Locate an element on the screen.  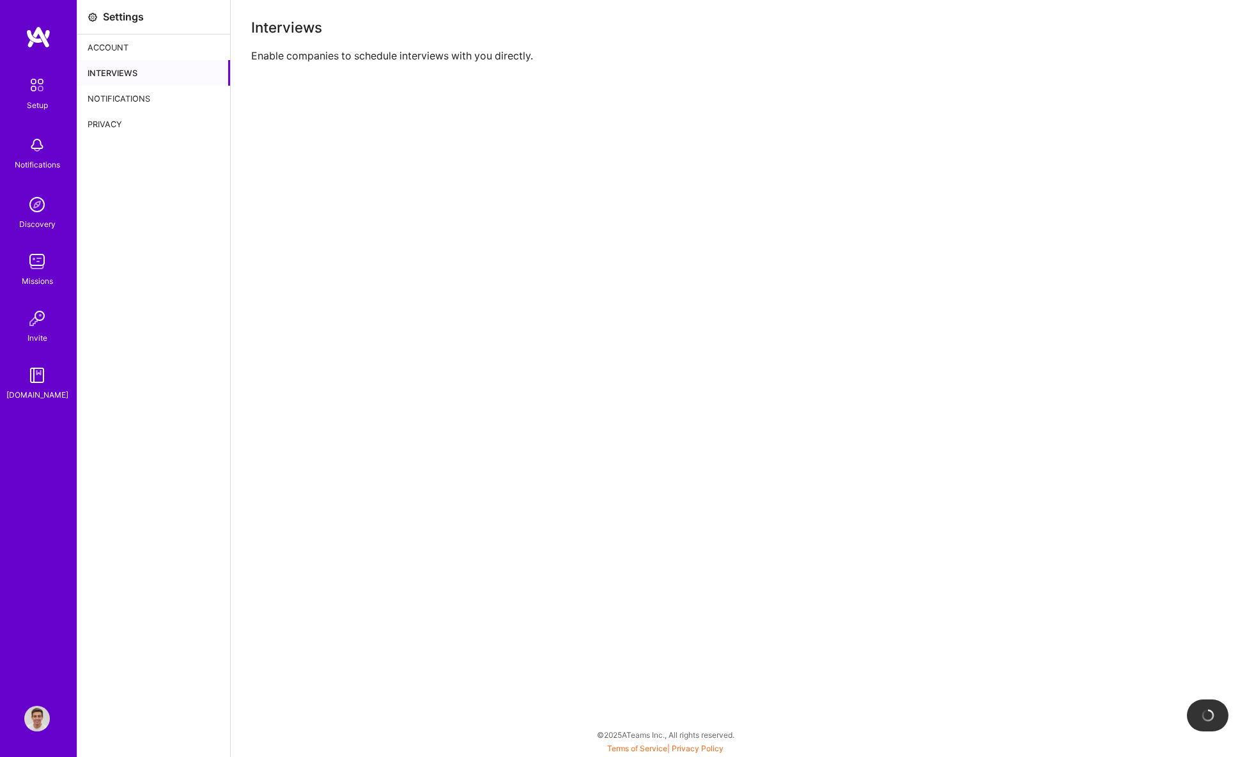
div: Privacy is located at coordinates (153, 124).